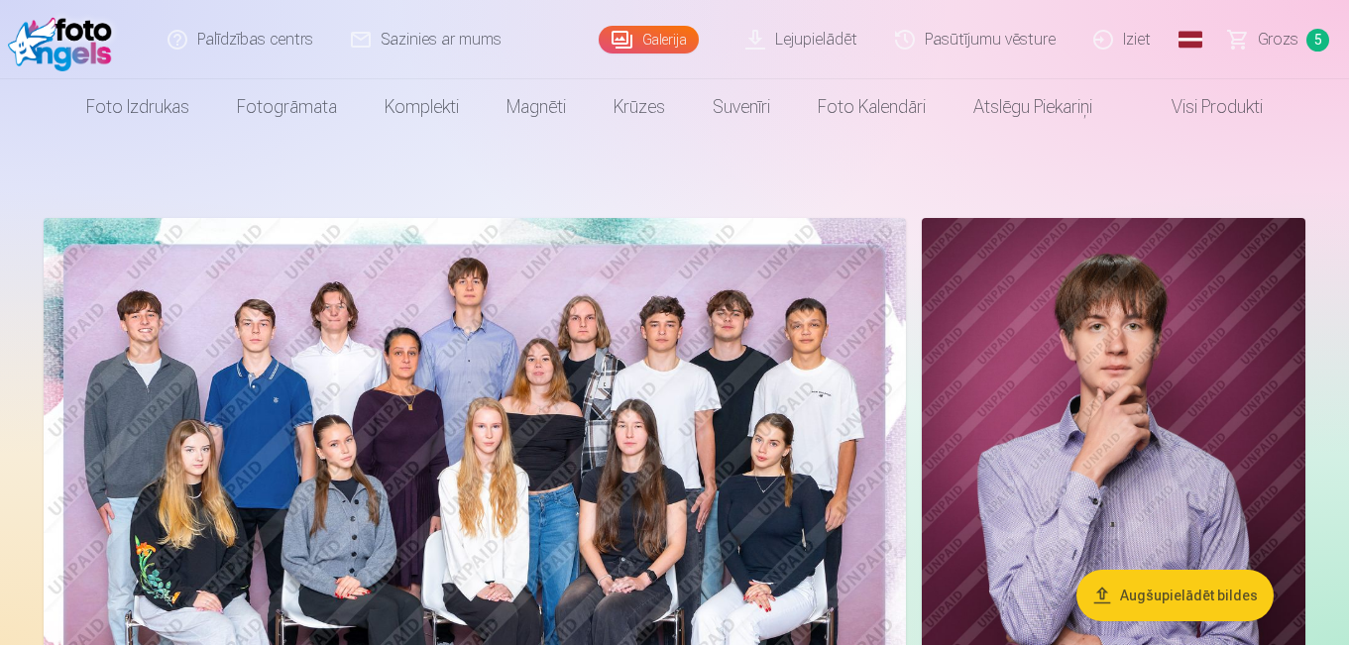  Describe the element at coordinates (1278, 40) in the screenshot. I see `span: Grozs` at that location.